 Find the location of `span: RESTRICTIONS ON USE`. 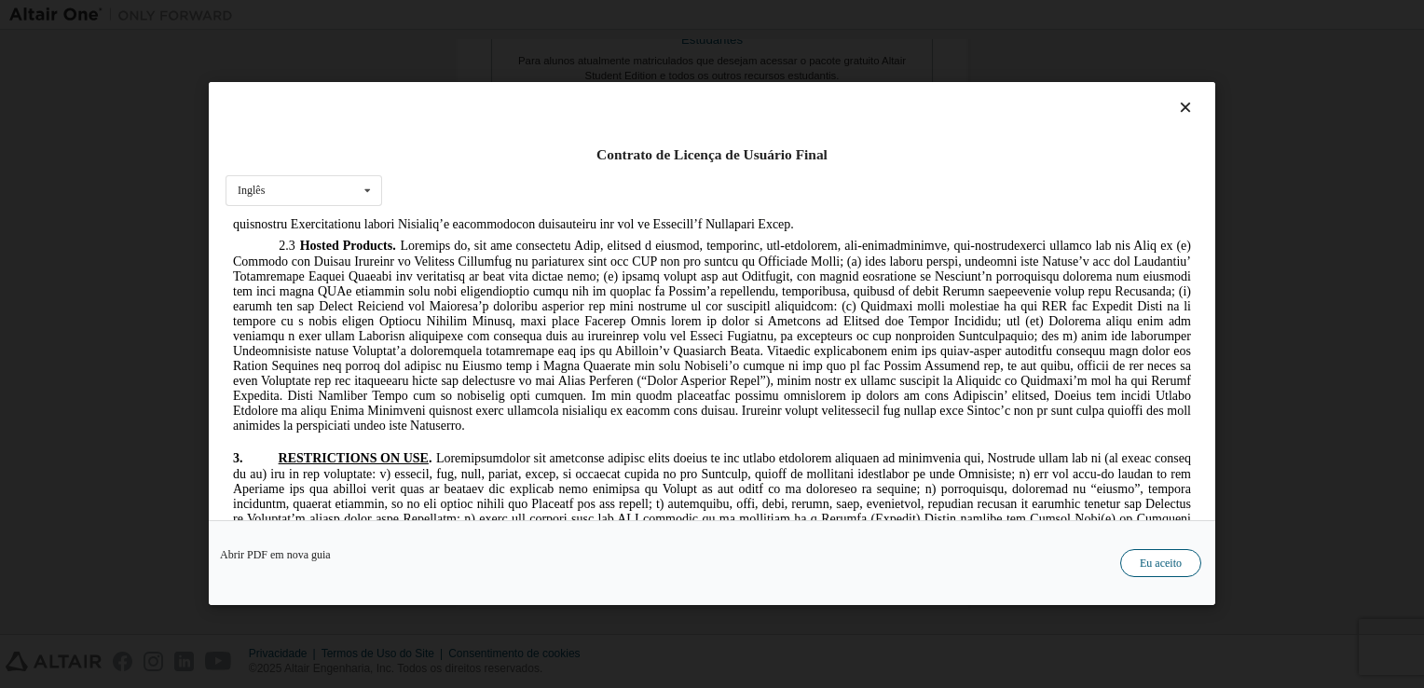

span: RESTRICTIONS ON USE is located at coordinates (128, 241).